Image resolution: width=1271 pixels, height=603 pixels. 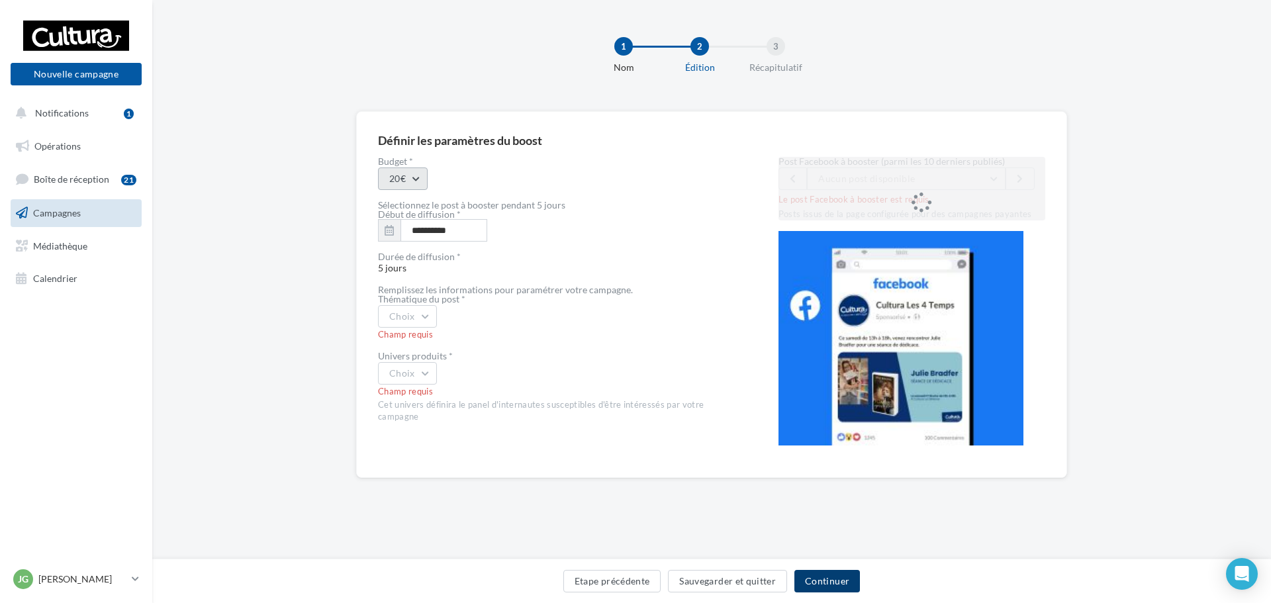 What do you see at coordinates (460, 140) in the screenshot?
I see `div: Définir les paramètres du boost` at bounding box center [460, 140].